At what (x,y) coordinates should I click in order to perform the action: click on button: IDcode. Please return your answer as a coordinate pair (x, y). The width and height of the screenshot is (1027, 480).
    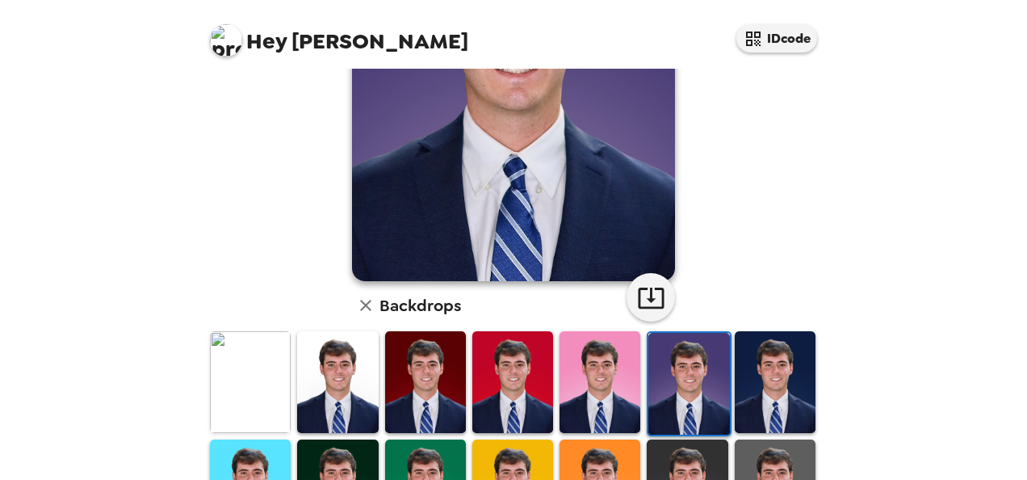
    Looking at the image, I should click on (777, 38).